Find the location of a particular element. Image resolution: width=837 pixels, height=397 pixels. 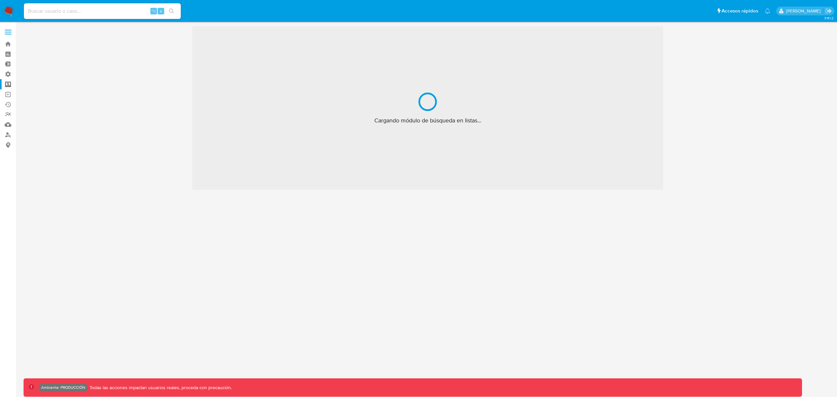

a: Notificaciones is located at coordinates (768, 11).